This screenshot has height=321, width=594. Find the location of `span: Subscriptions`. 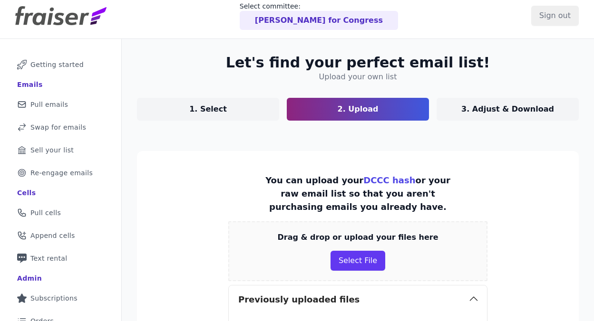

span: Subscriptions is located at coordinates (54, 299).